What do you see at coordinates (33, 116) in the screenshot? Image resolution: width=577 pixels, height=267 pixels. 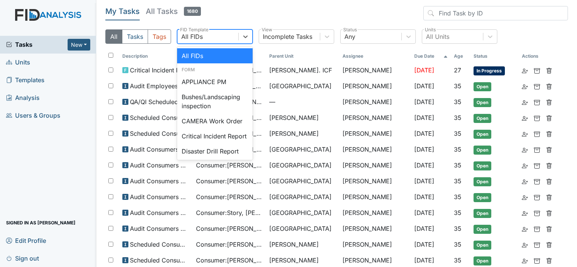 I see `span: Users & Groups` at bounding box center [33, 116].